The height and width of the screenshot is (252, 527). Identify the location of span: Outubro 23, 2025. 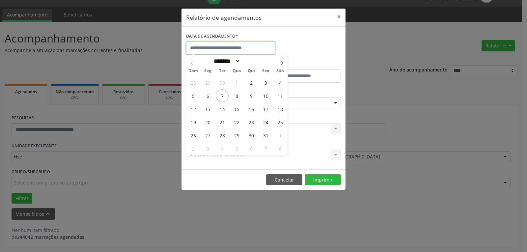
(251, 122).